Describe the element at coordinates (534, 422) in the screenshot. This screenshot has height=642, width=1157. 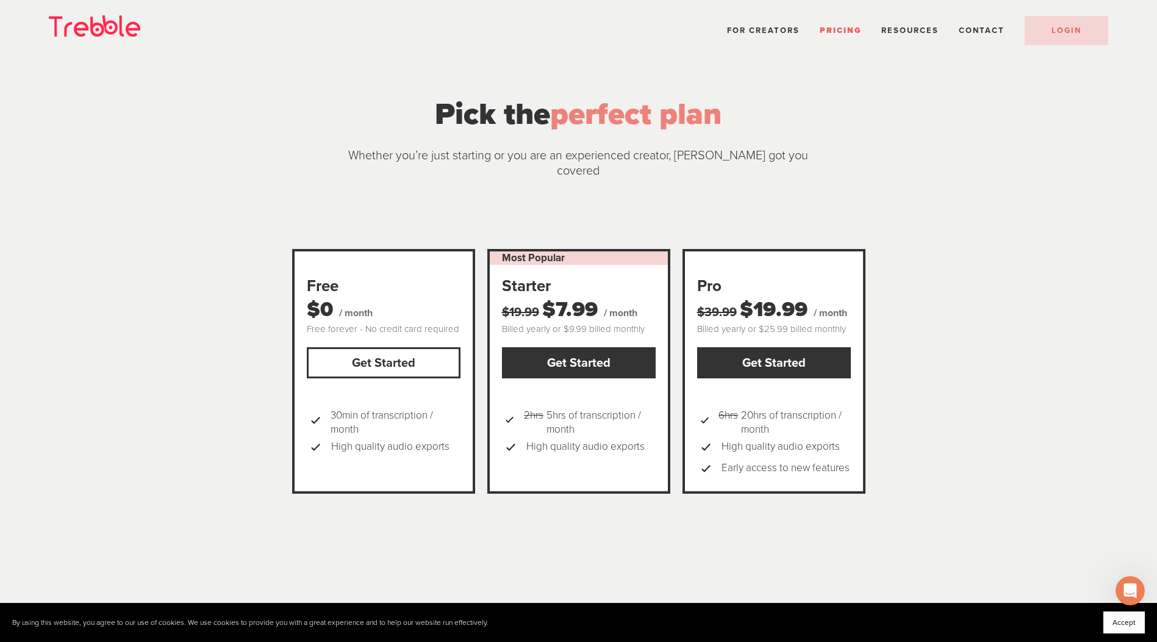
I see `s: 2hrs` at that location.